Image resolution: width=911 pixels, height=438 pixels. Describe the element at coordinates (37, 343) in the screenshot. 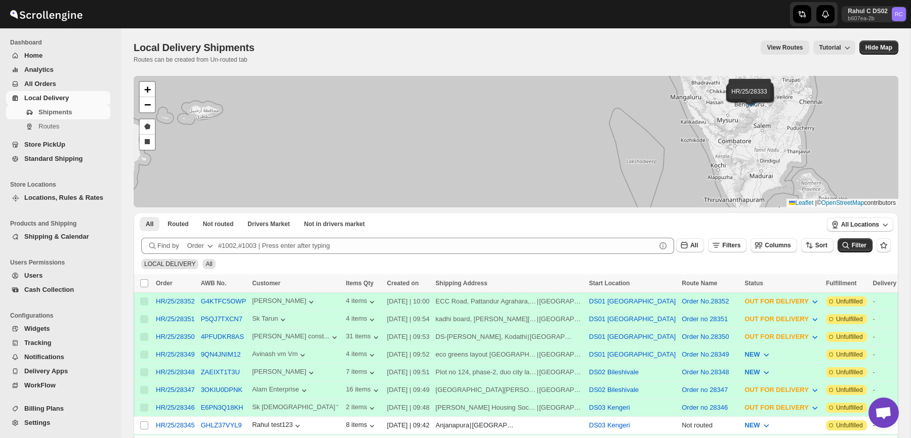

I see `span: Tracking` at that location.